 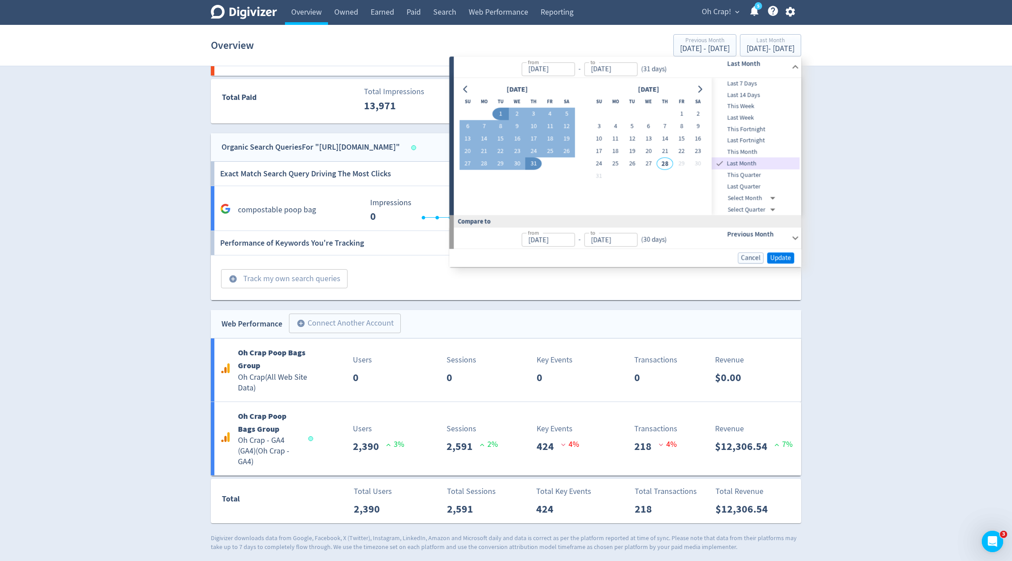 What do you see at coordinates (756, 107) in the screenshot?
I see `div: This Week` at bounding box center [756, 107].